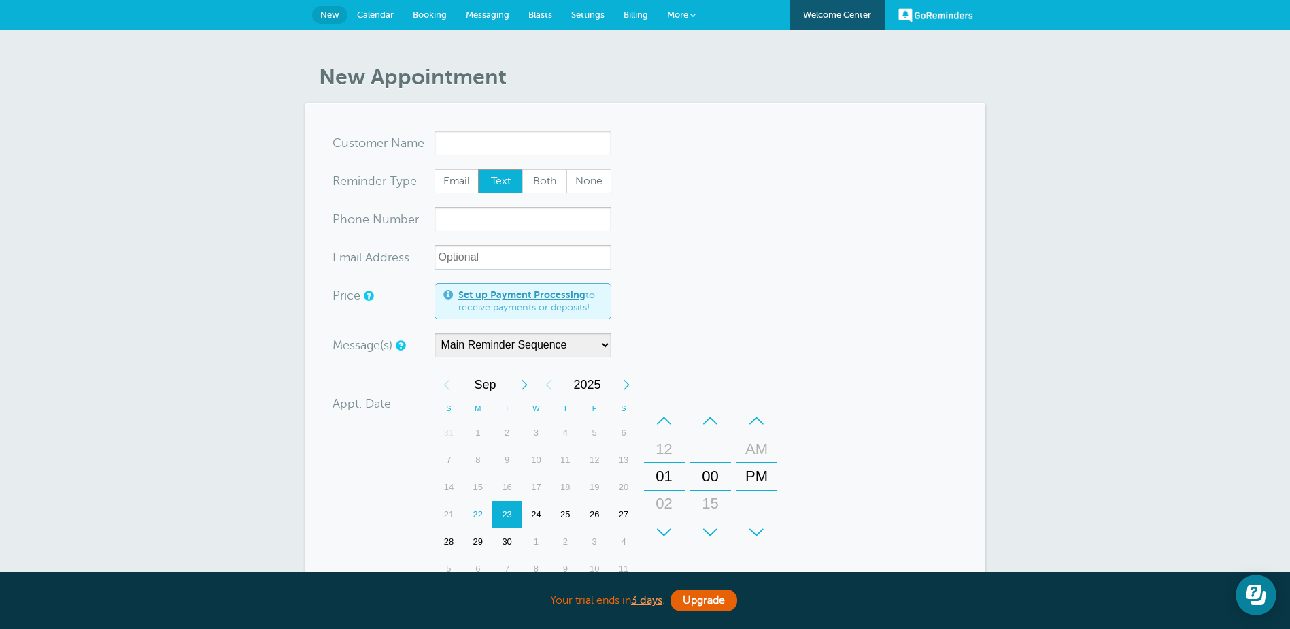  Describe the element at coordinates (478, 541) in the screenshot. I see `div: Monday, September 29` at that location.